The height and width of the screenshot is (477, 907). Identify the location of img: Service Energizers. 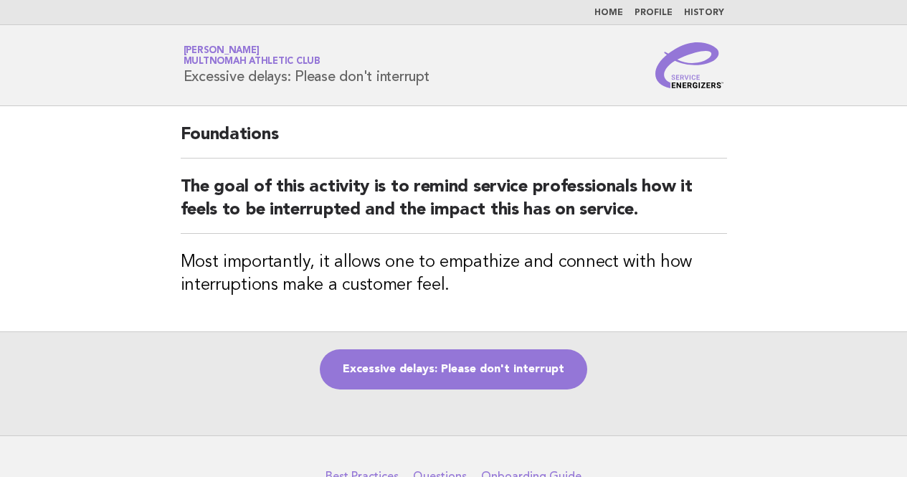
(690, 65).